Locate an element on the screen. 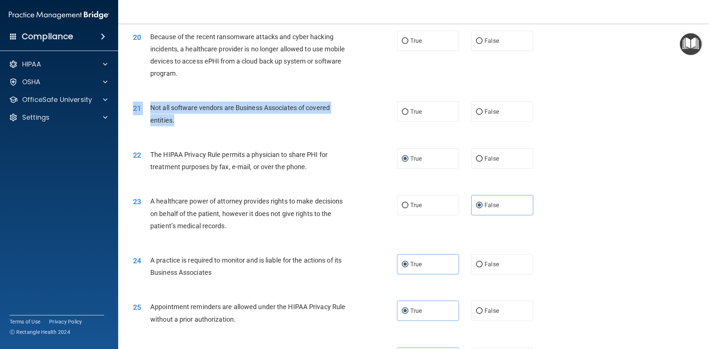 This screenshot has width=709, height=349. span: 24 is located at coordinates (137, 261).